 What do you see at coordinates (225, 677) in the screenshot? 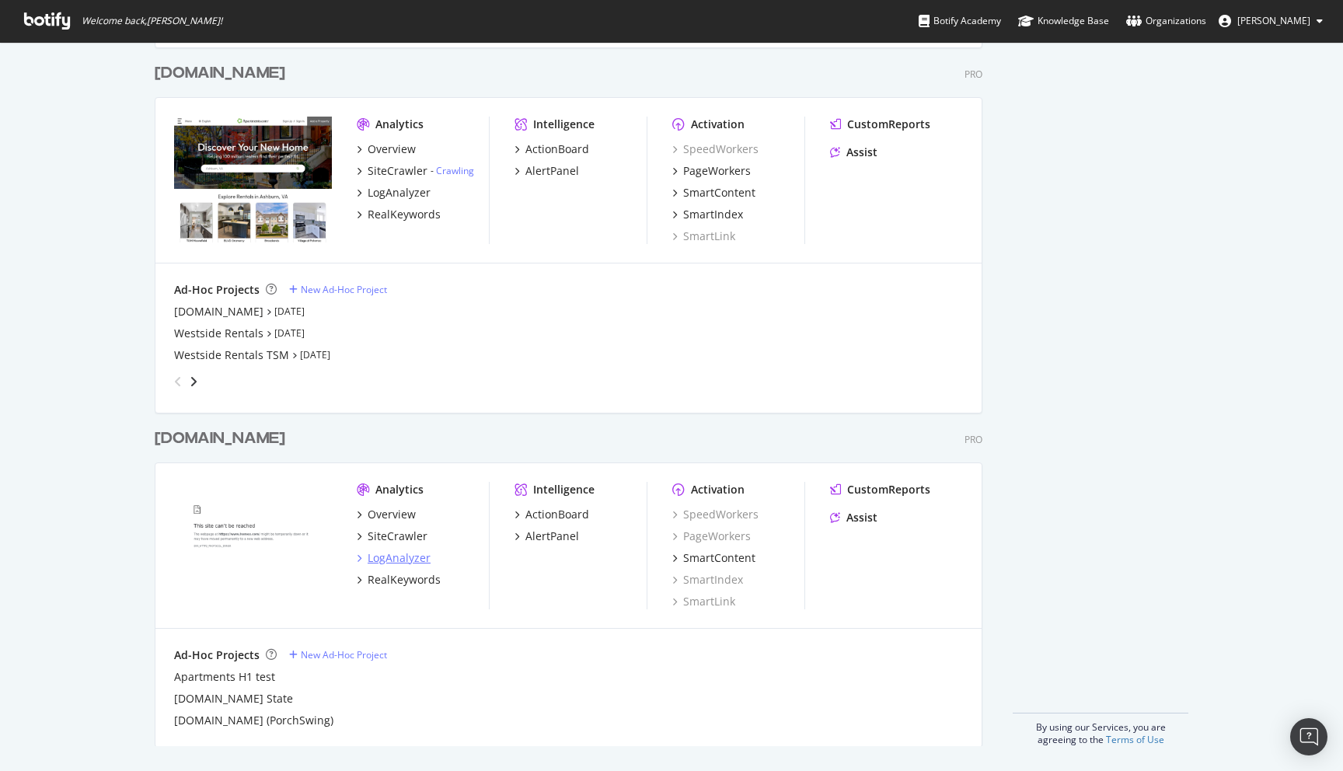
I see `div: Apartments H1 test` at bounding box center [225, 677].